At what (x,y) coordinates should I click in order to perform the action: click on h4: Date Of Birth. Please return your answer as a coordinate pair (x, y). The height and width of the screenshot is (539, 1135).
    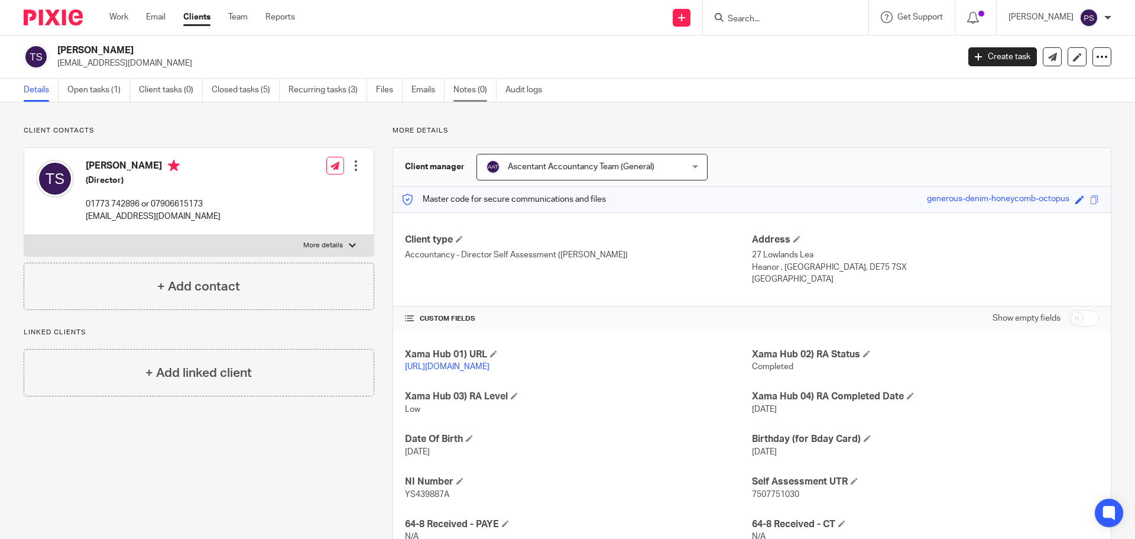
    Looking at the image, I should click on (578, 439).